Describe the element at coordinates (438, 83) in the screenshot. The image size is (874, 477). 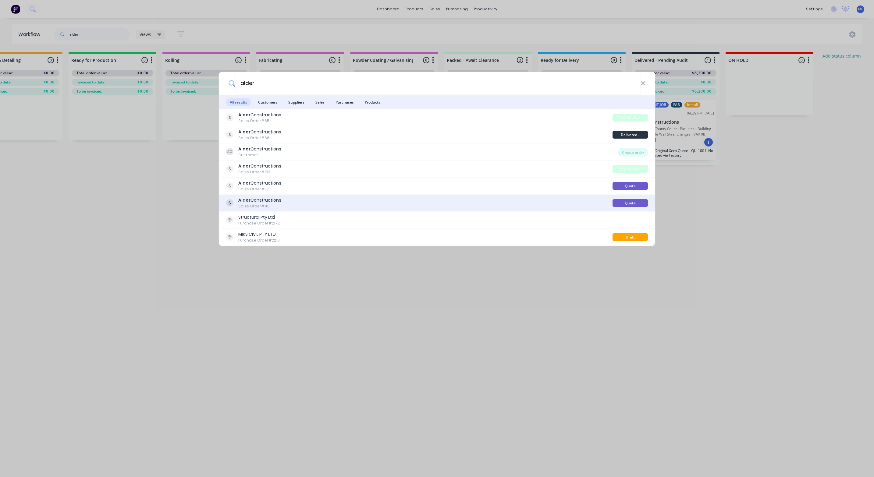
I see `input: Start typing a customer or supplier name to create a new order...` at that location.